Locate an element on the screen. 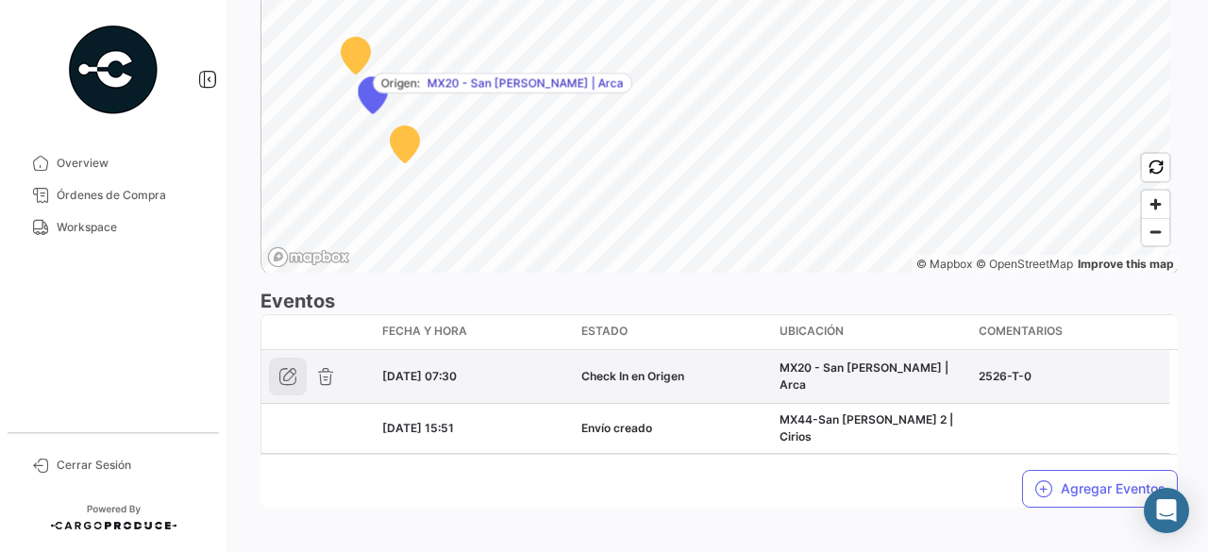  datatable-header-cell: Fecha y Hora is located at coordinates (474, 332).